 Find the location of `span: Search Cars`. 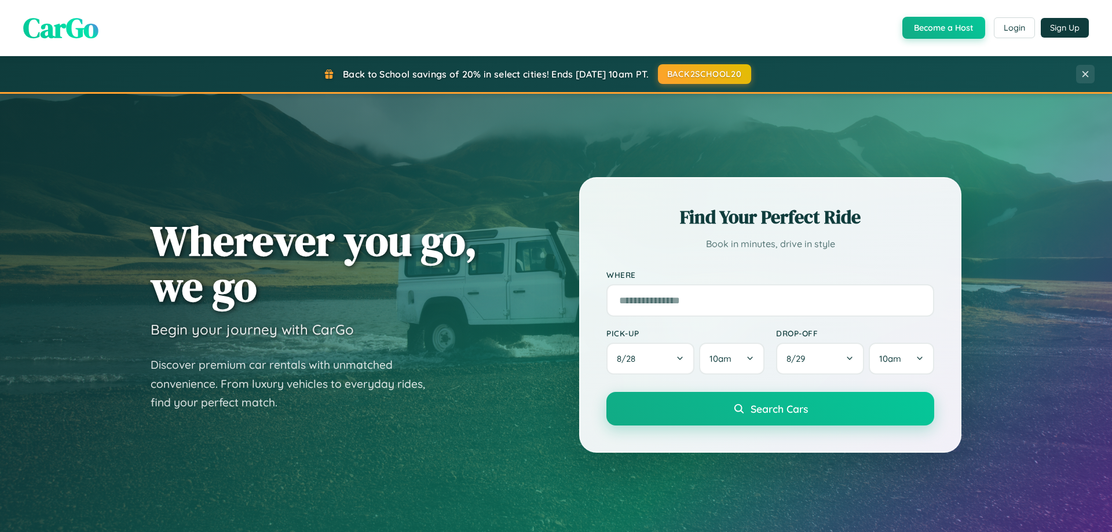

span: Search Cars is located at coordinates (779, 409).